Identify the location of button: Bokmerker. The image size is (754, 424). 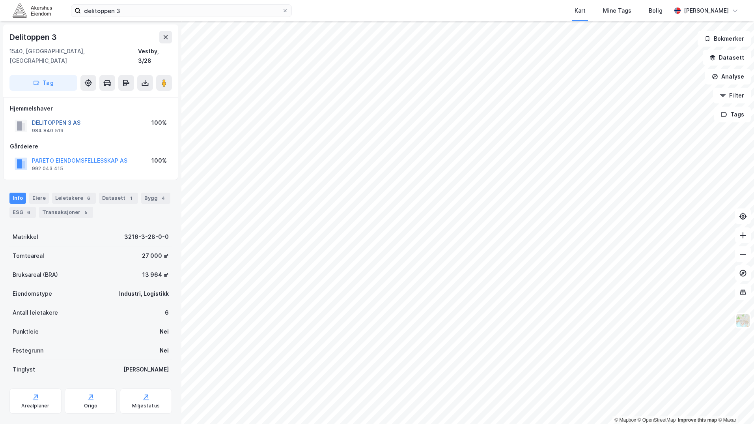
(724, 39).